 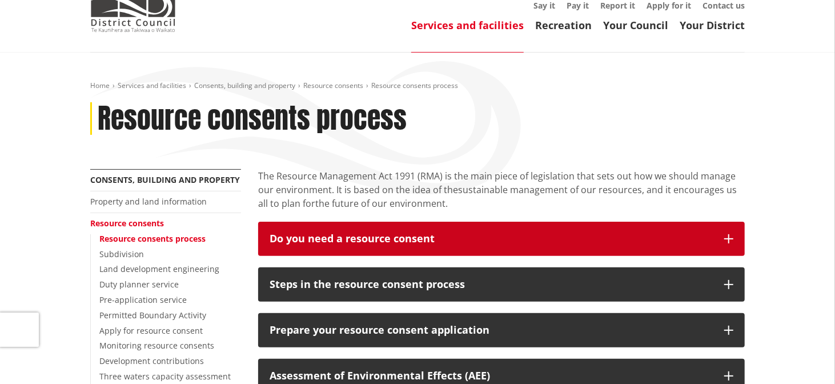 I want to click on div: Do you need a resource consent, so click(x=491, y=239).